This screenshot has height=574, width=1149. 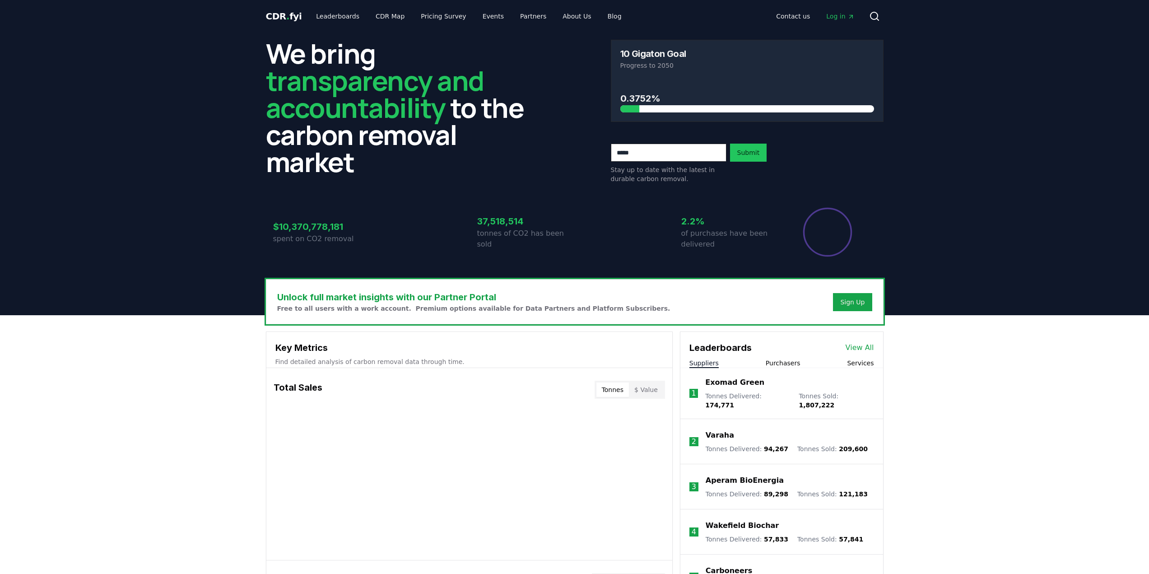 I want to click on h3: 0.3752%, so click(x=747, y=98).